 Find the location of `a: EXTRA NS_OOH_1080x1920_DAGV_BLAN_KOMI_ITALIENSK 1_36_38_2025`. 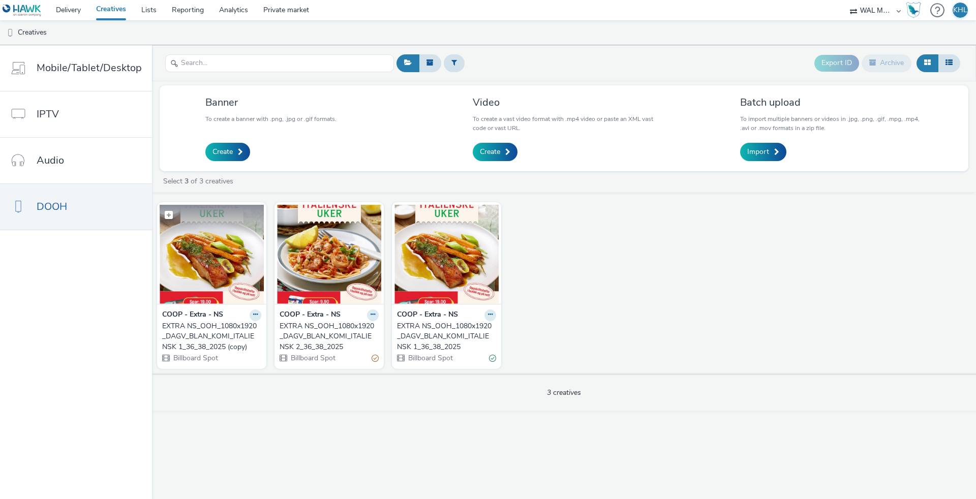

a: EXTRA NS_OOH_1080x1920_DAGV_BLAN_KOMI_ITALIENSK 1_36_38_2025 is located at coordinates (446, 336).